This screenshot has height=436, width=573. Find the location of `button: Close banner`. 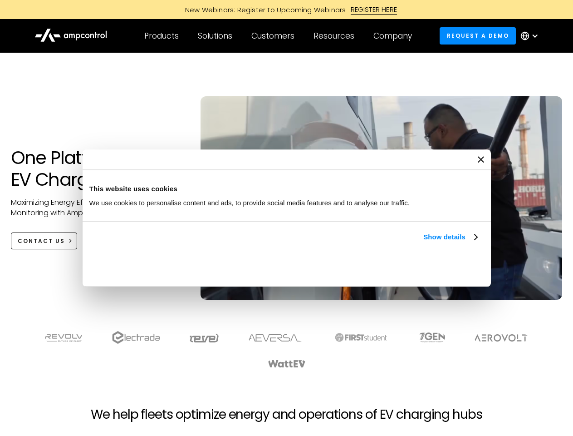

button: Close banner is located at coordinates (481, 159).